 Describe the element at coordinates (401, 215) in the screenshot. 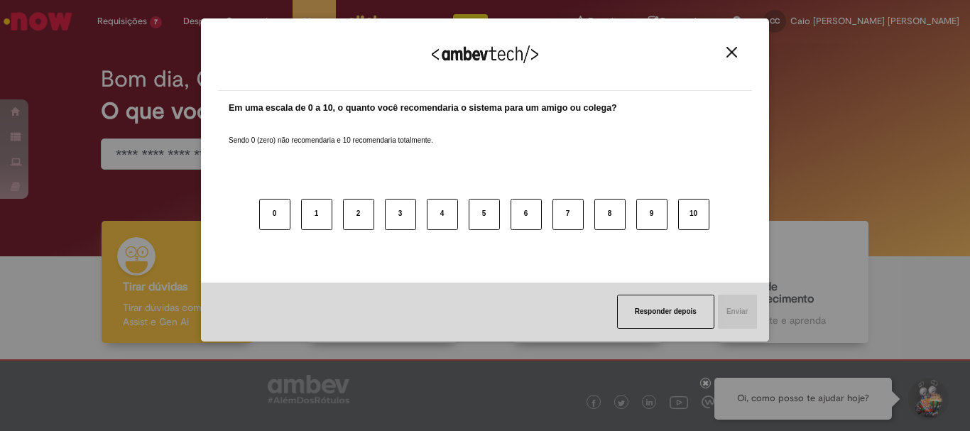

I see `button: 3` at that location.